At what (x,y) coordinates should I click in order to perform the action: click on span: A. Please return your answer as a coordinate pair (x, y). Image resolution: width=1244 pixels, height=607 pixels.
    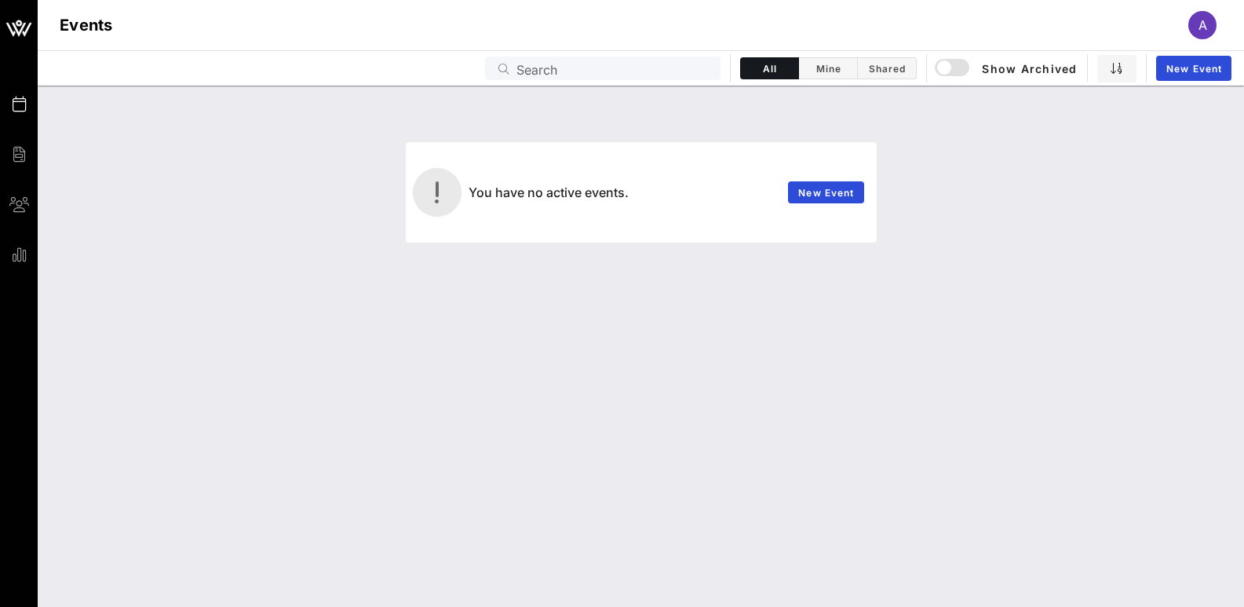
    Looking at the image, I should click on (1202, 25).